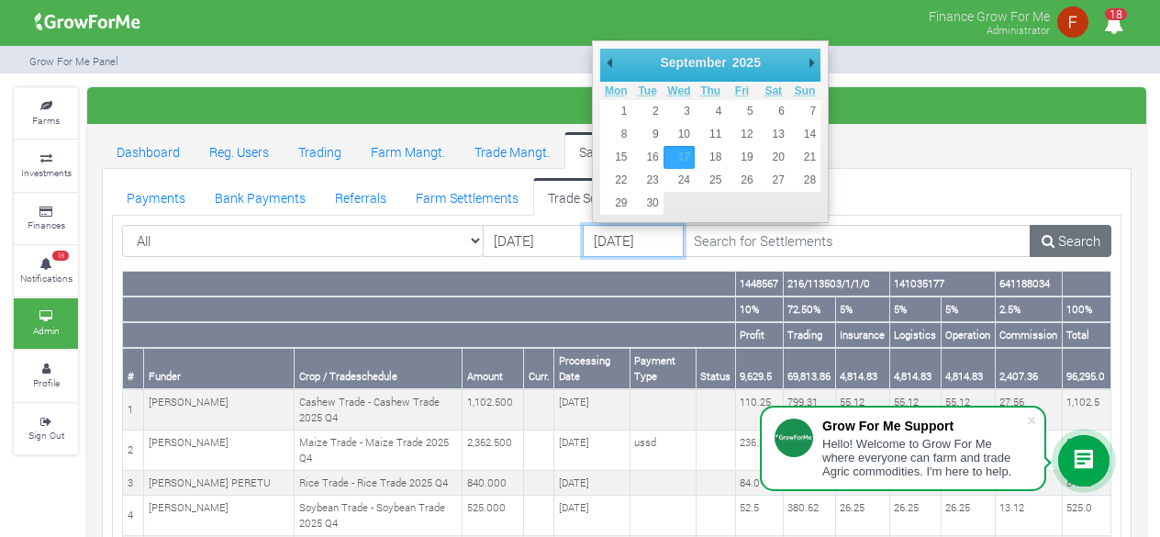  I want to click on a: Farm Mangt., so click(408, 151).